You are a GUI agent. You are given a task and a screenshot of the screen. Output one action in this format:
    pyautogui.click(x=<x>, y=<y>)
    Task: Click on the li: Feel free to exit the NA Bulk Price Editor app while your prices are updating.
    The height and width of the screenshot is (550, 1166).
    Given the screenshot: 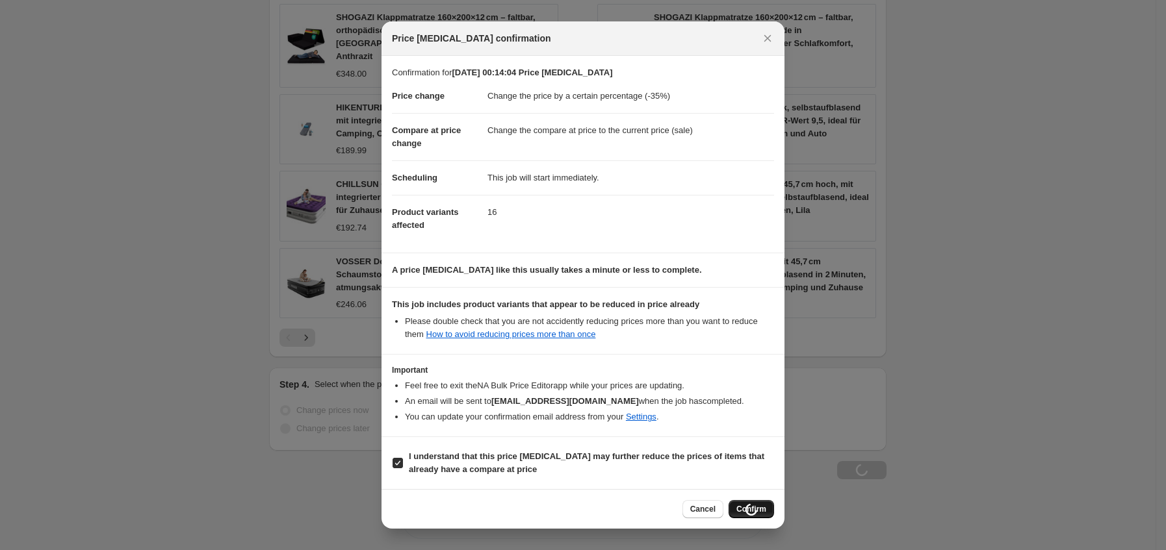 What is the action you would take?
    pyautogui.click(x=589, y=386)
    